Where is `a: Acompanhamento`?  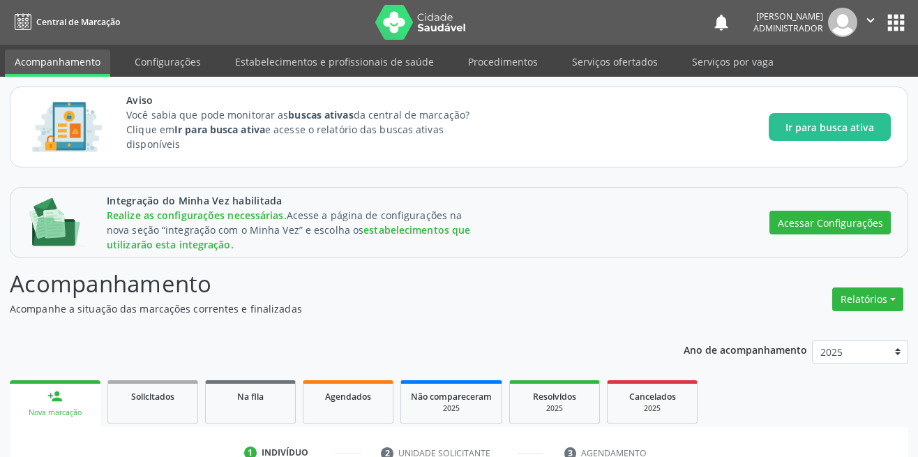
a: Acompanhamento is located at coordinates (57, 63).